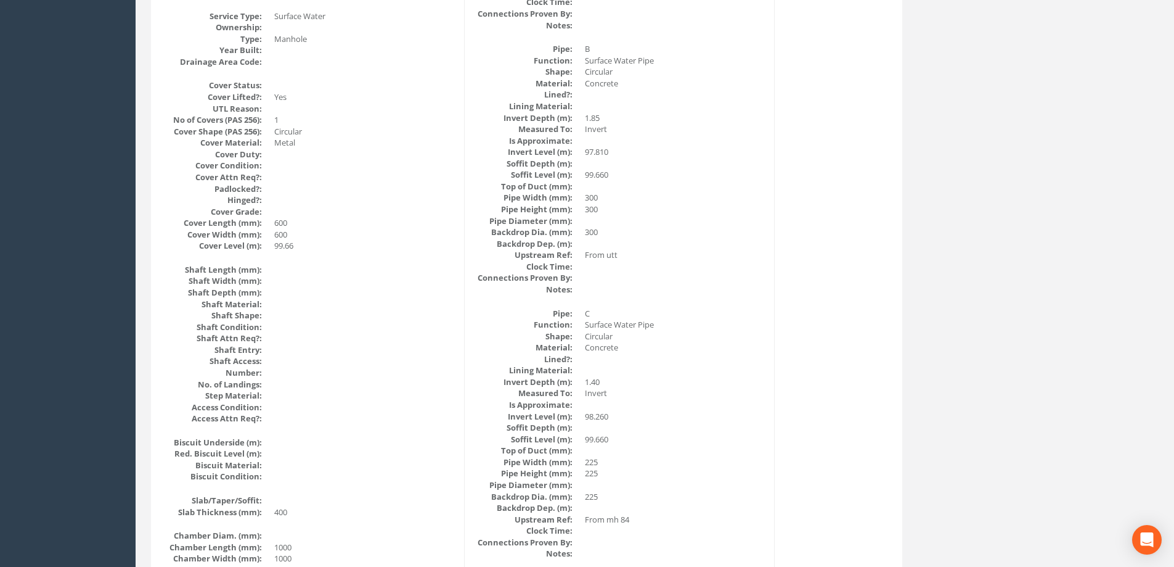 This screenshot has height=567, width=1174. I want to click on dt: Shaft Width (mm):, so click(213, 280).